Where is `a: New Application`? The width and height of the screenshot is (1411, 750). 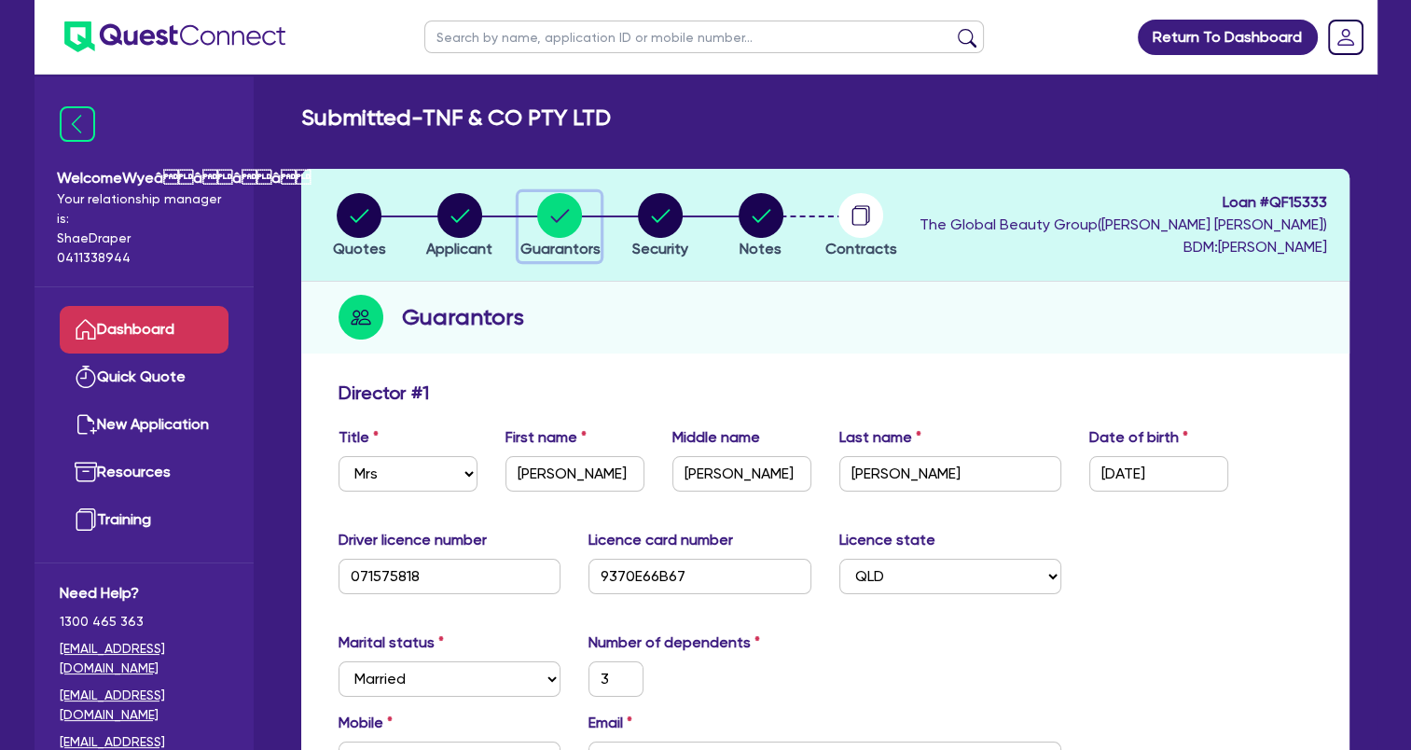 a: New Application is located at coordinates (144, 424).